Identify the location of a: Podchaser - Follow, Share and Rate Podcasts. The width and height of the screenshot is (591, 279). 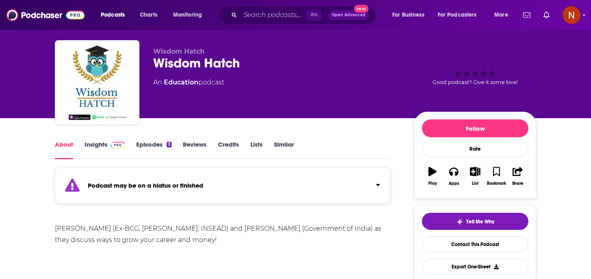
(45, 15).